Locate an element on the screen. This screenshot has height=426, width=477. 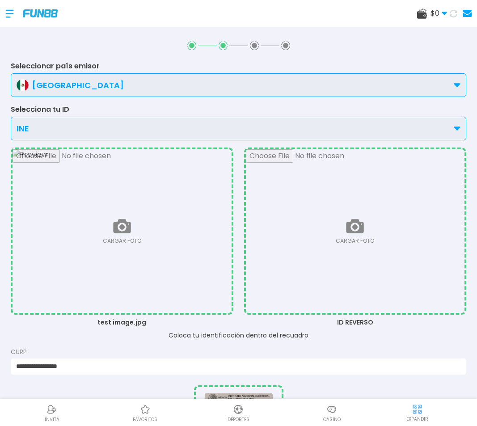
span: $ 0 is located at coordinates (438, 13).